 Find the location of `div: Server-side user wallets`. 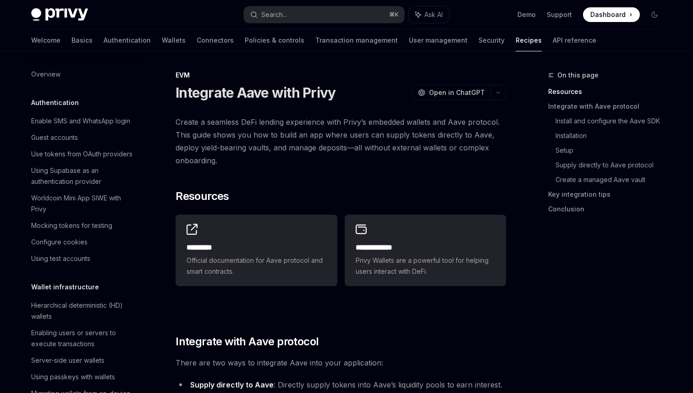

div: Server-side user wallets is located at coordinates (68, 360).